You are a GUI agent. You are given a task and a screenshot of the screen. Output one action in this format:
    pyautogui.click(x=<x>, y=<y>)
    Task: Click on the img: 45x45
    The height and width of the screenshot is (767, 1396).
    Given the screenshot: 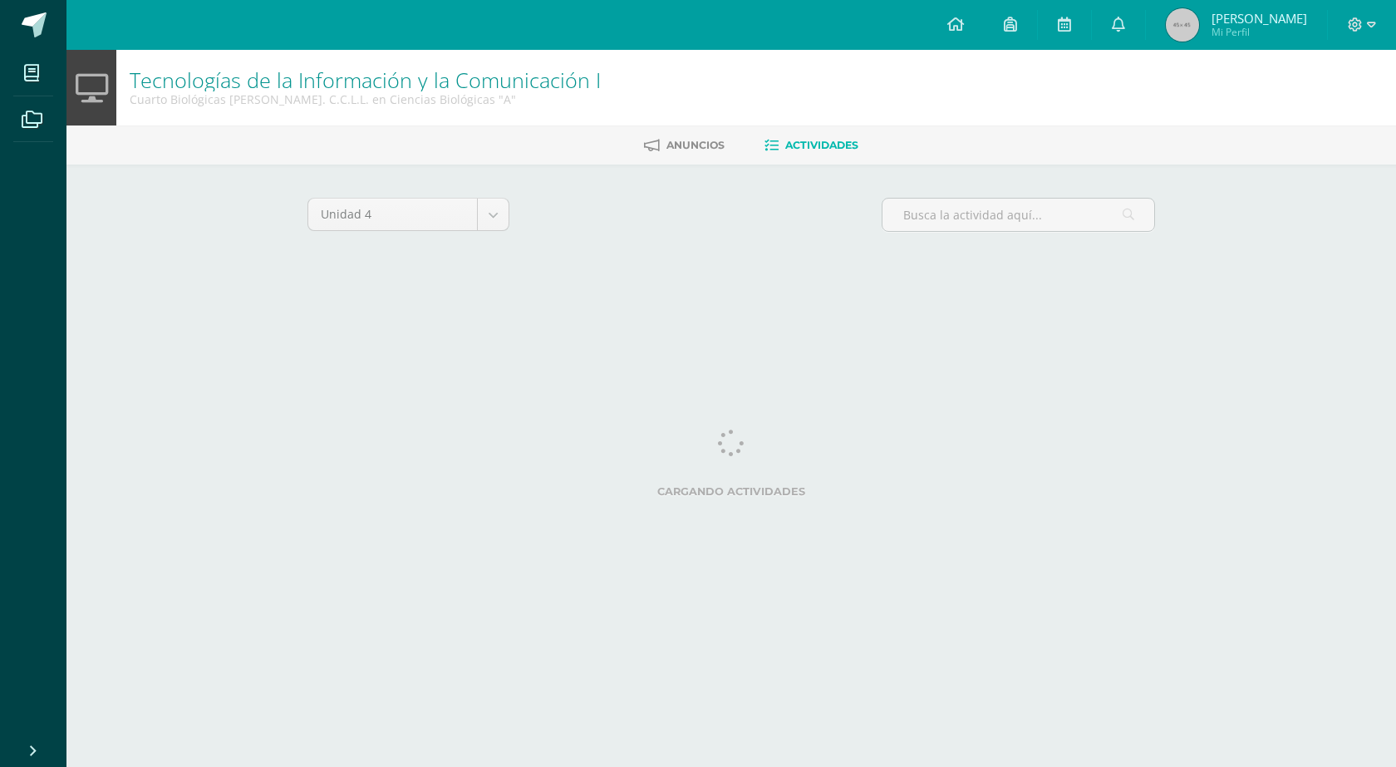 What is the action you would take?
    pyautogui.click(x=1183, y=25)
    